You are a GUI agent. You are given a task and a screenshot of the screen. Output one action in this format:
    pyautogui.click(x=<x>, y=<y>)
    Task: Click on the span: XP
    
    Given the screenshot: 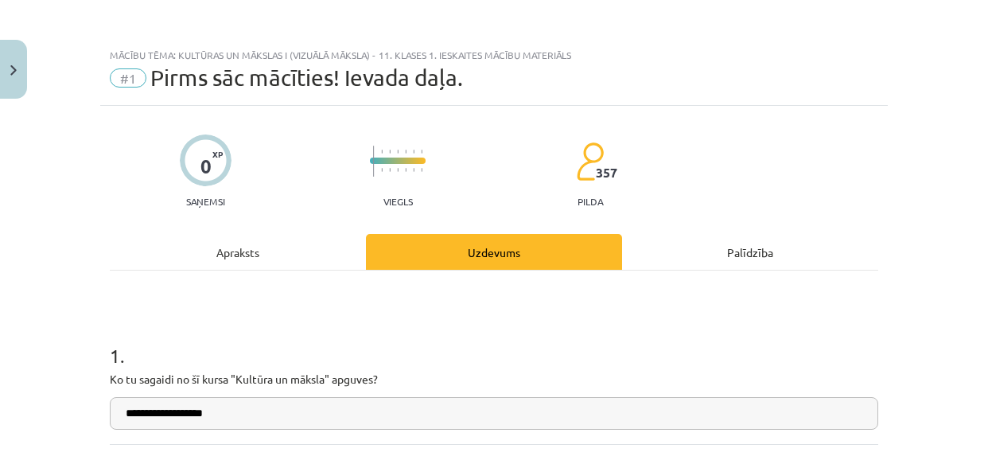 What is the action you would take?
    pyautogui.click(x=217, y=154)
    